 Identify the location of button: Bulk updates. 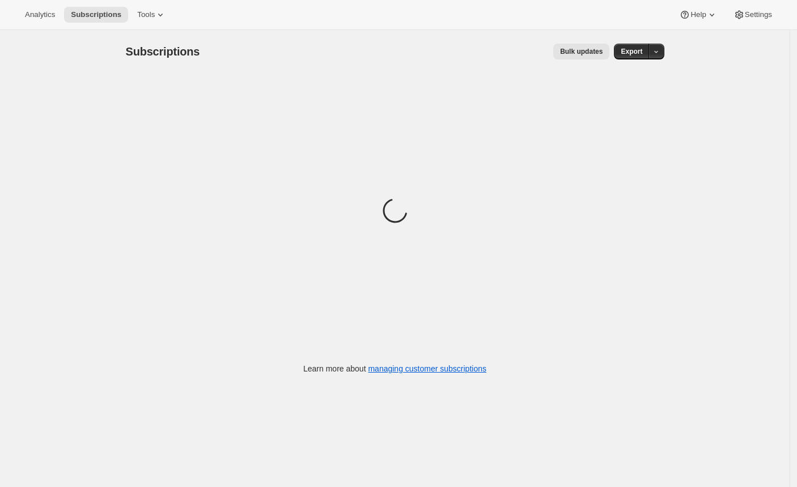
(581, 52).